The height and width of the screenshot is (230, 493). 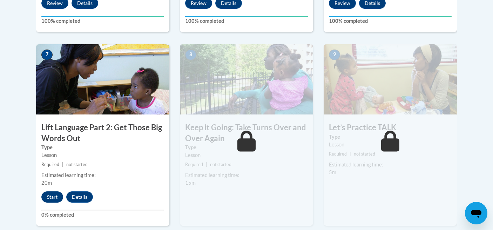 What do you see at coordinates (52, 197) in the screenshot?
I see `button: Start` at bounding box center [52, 197].